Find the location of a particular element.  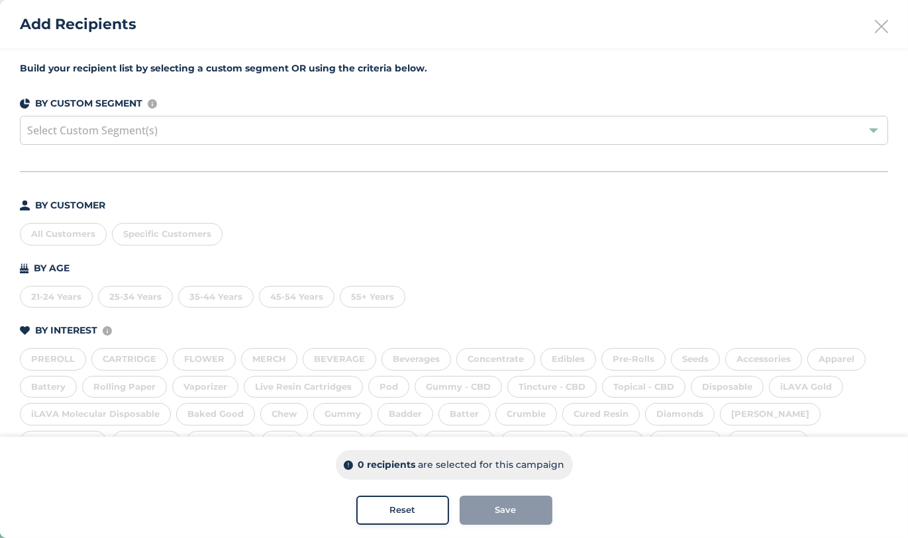

span: Select Custom Segment(s) is located at coordinates (92, 130).